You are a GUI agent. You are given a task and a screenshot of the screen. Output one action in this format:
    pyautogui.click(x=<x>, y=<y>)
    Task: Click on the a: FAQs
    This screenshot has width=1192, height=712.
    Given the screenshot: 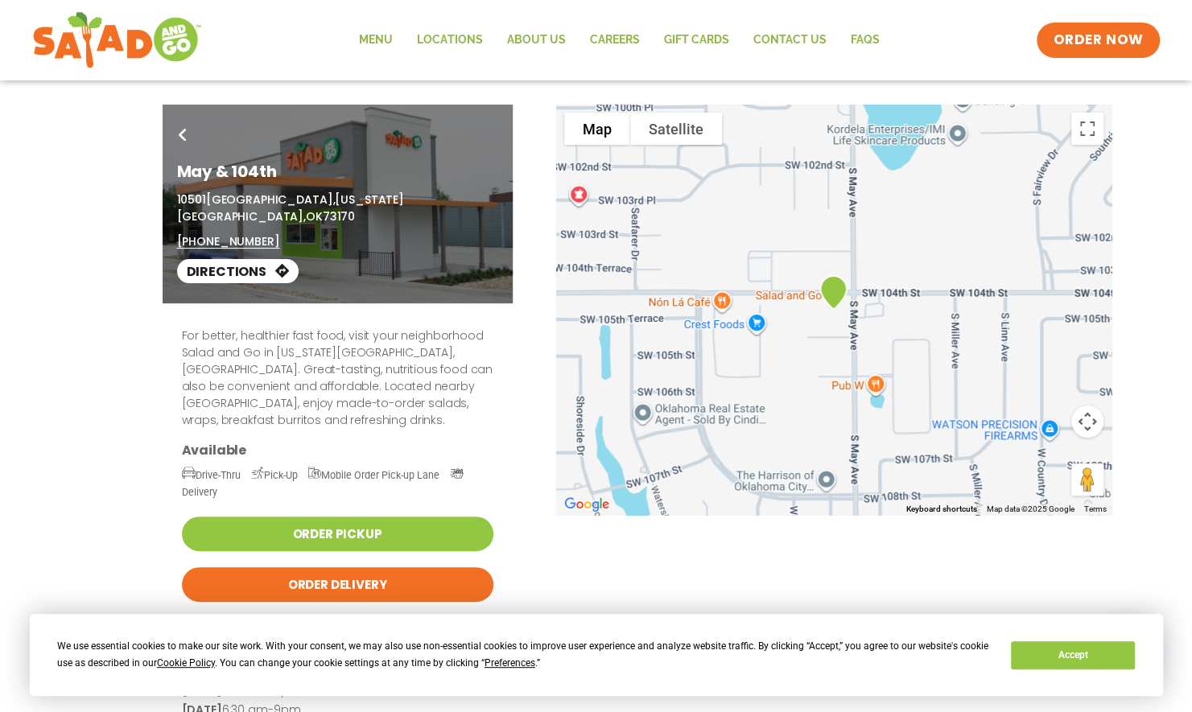 What is the action you would take?
    pyautogui.click(x=864, y=40)
    